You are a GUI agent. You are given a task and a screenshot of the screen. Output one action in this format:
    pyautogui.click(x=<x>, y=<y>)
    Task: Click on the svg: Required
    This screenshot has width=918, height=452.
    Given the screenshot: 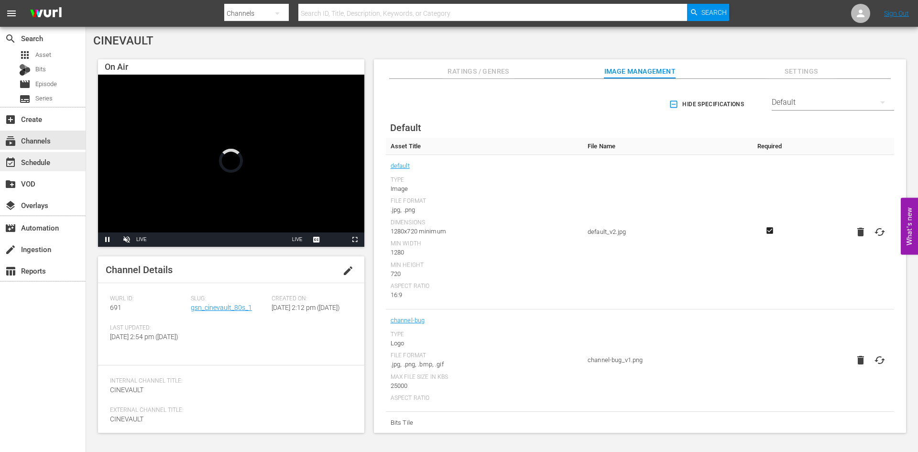 What is the action you would take?
    pyautogui.click(x=770, y=230)
    